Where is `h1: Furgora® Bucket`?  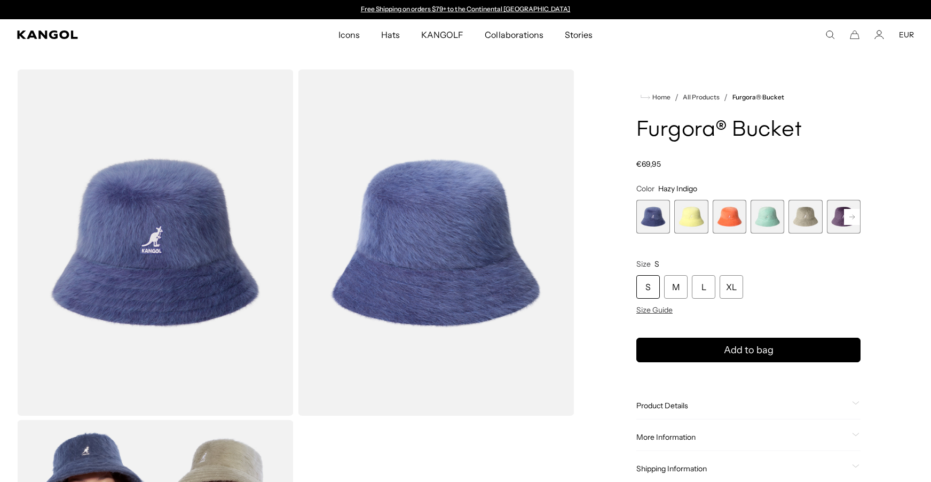 h1: Furgora® Bucket is located at coordinates (749, 130).